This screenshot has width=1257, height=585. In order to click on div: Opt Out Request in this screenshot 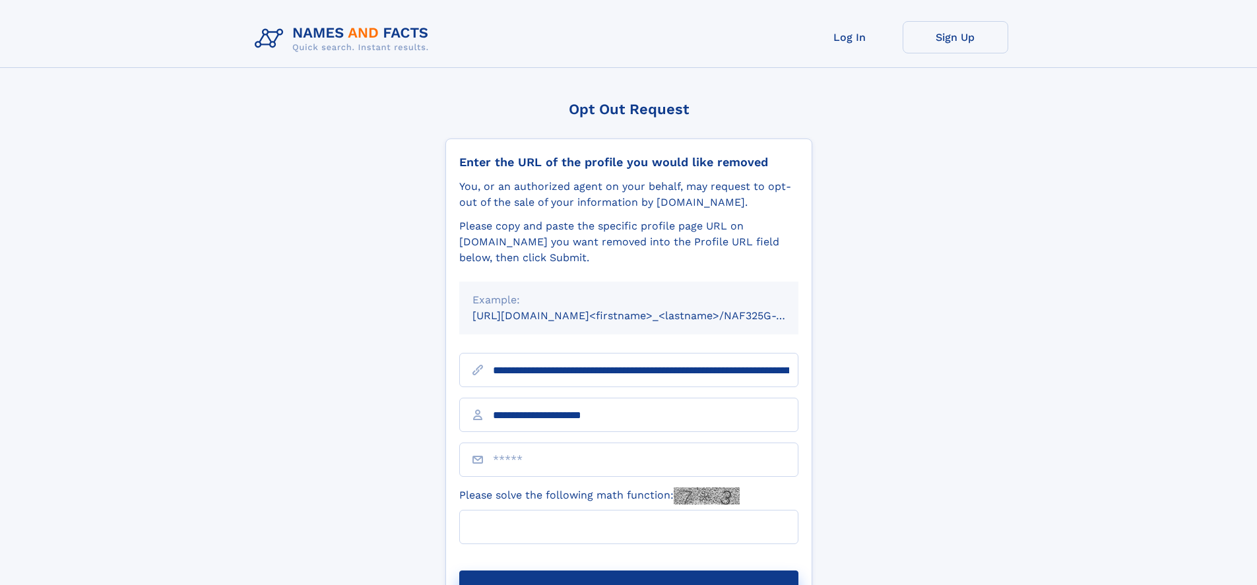, I will do `click(629, 109)`.